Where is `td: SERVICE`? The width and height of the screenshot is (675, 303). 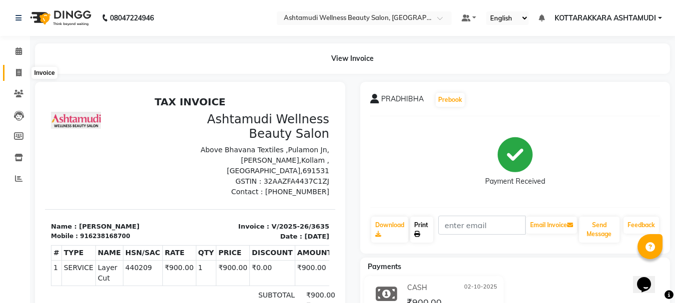 td: SERVICE is located at coordinates (33, 181).